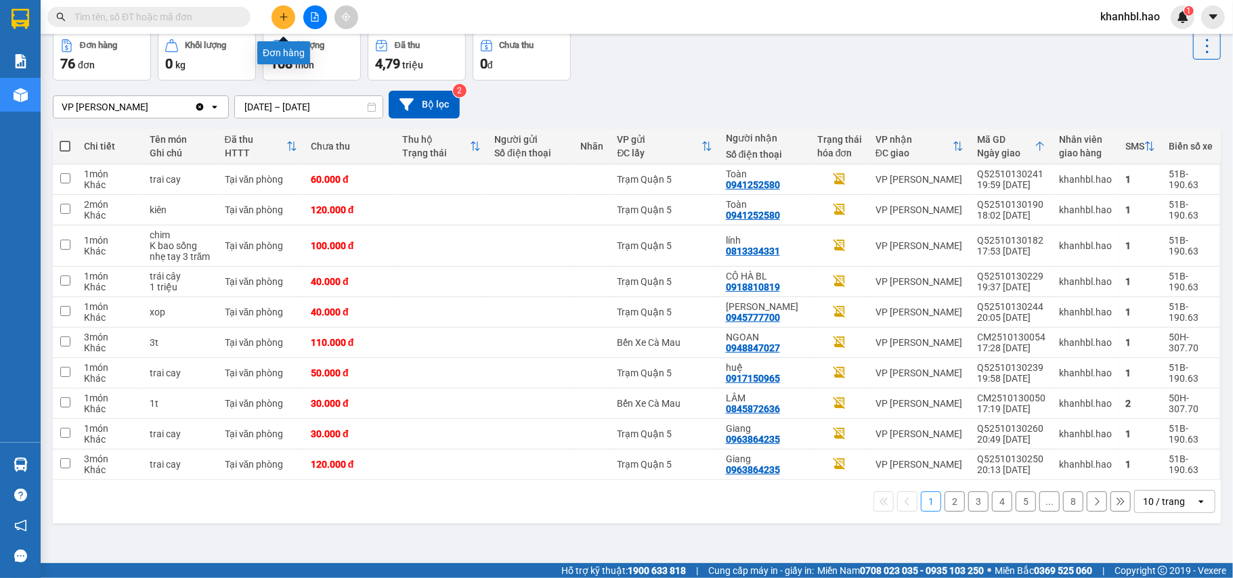 This screenshot has height=578, width=1233. Describe the element at coordinates (255, 139) in the screenshot. I see `div: Đã thu` at that location.